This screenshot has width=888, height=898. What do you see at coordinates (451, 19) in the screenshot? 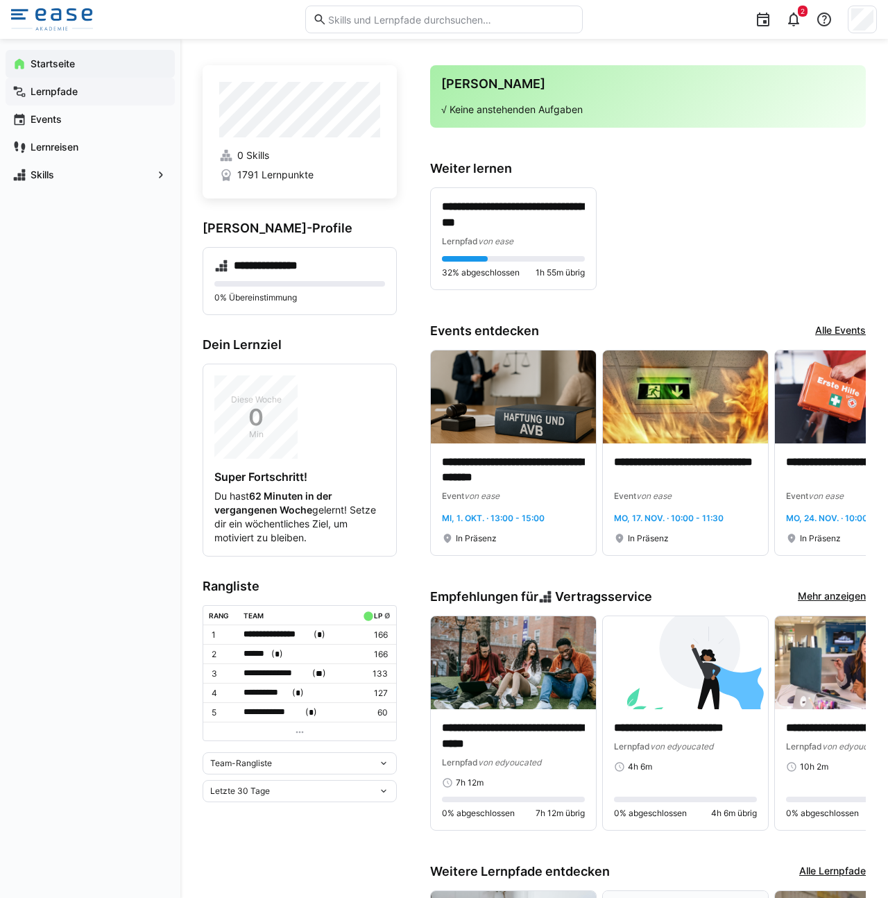
I see `input: Skills und Lernpfade durchsuchen…` at bounding box center [451, 19].